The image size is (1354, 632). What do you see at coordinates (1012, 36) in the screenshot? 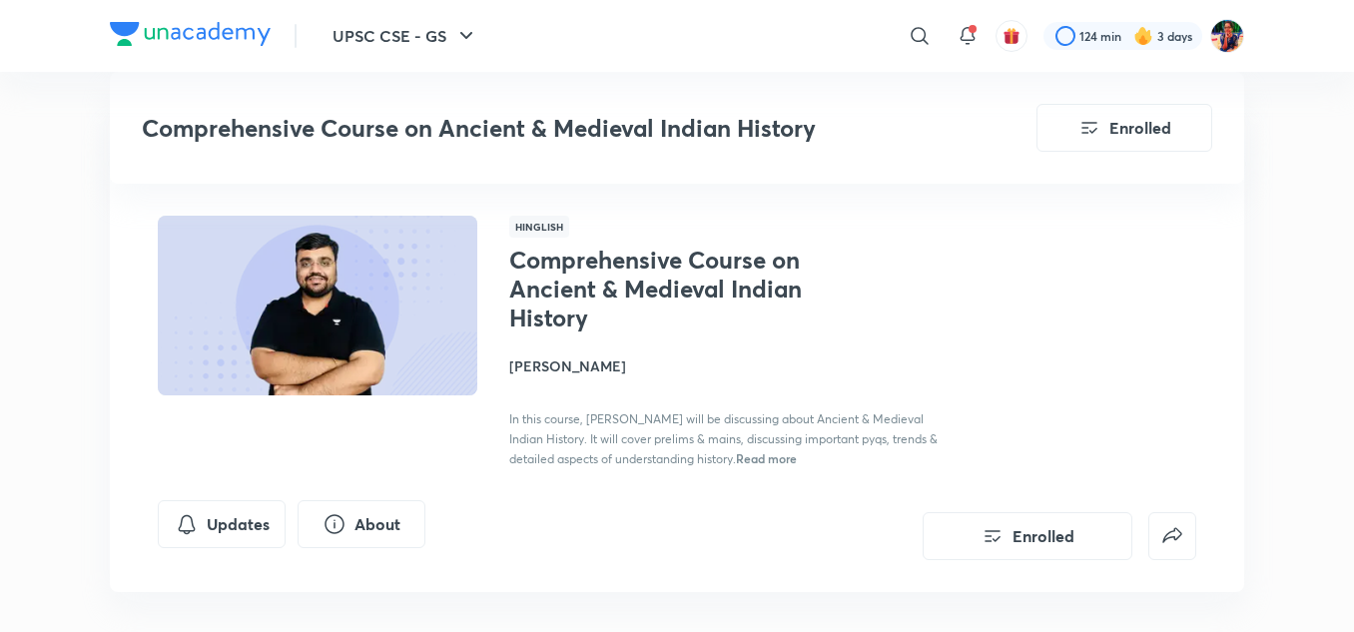
I see `button: avatar` at bounding box center [1012, 36].